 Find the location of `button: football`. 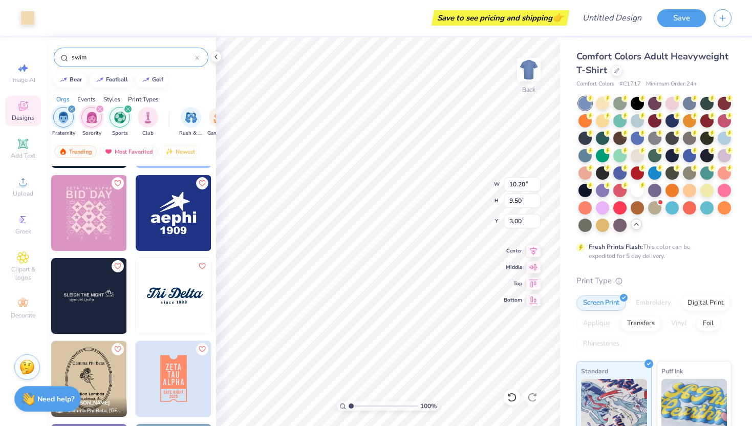

button: football is located at coordinates (111, 80).